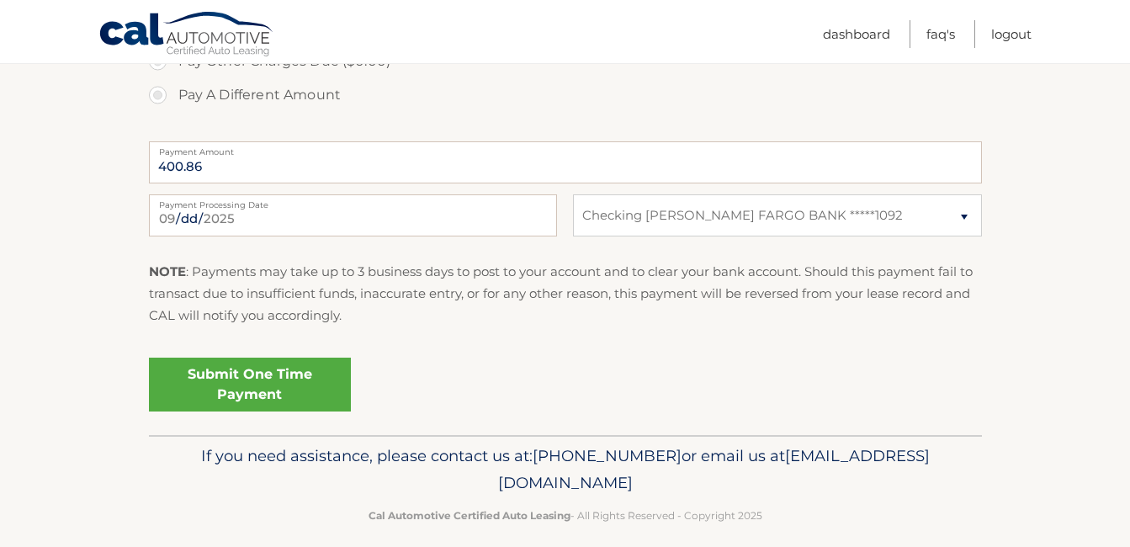 This screenshot has width=1130, height=547. Describe the element at coordinates (1011, 34) in the screenshot. I see `a: Logout` at that location.